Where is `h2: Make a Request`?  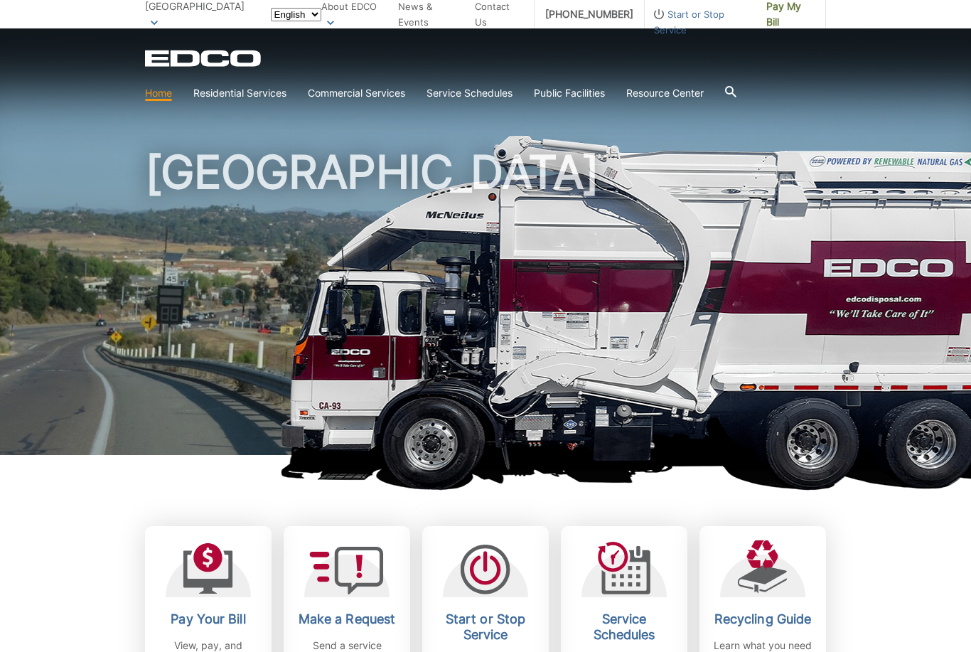
h2: Make a Request is located at coordinates (347, 619).